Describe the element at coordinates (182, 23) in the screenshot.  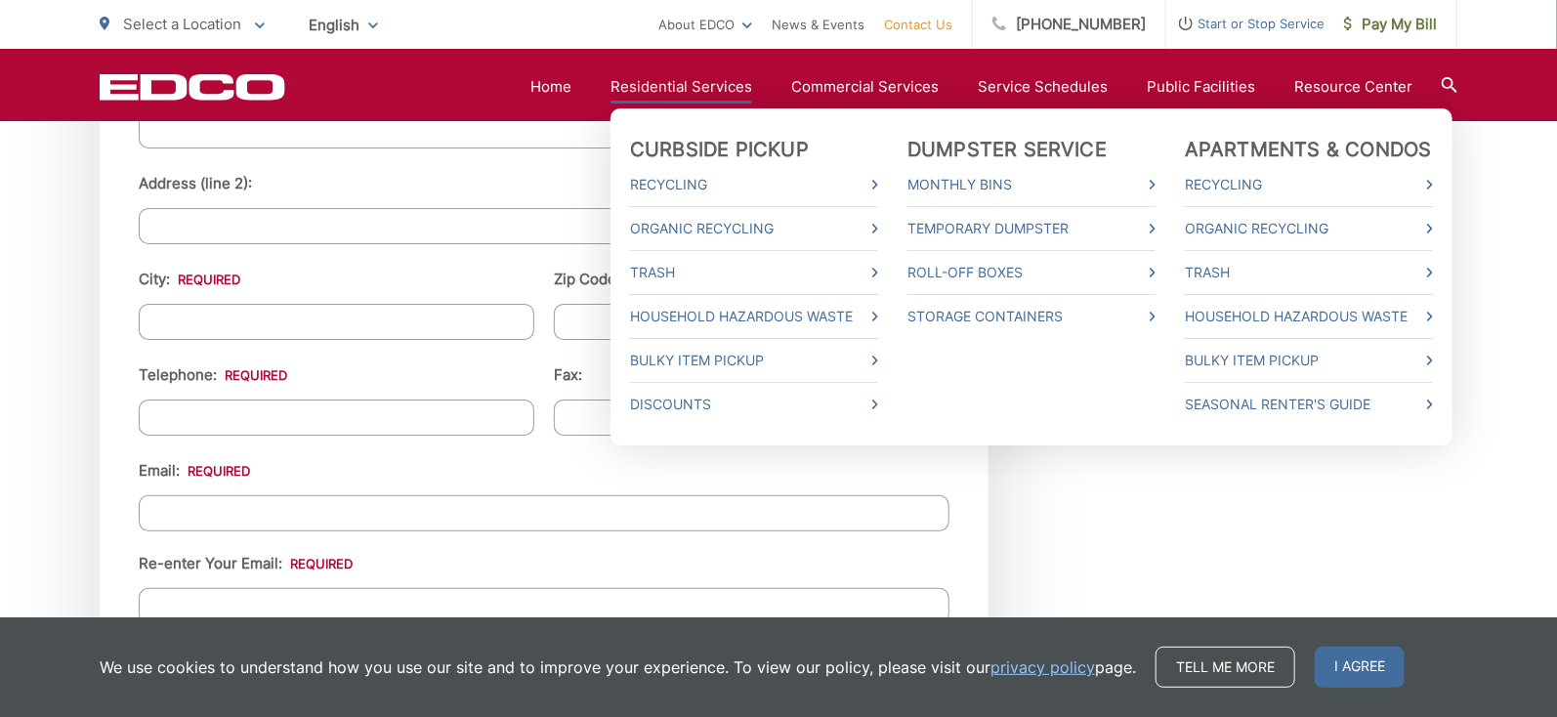
I see `span: Select a Location` at that location.